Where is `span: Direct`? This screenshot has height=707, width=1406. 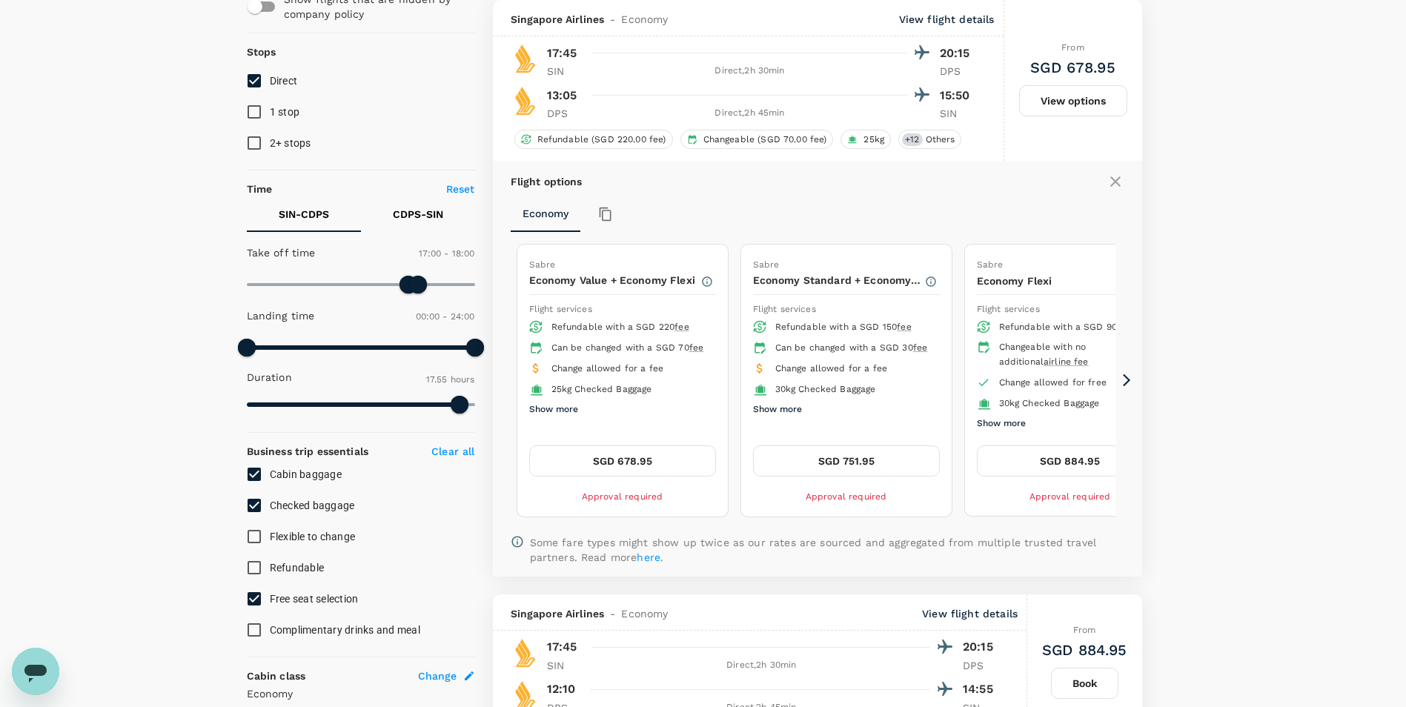
span: Direct is located at coordinates (284, 81).